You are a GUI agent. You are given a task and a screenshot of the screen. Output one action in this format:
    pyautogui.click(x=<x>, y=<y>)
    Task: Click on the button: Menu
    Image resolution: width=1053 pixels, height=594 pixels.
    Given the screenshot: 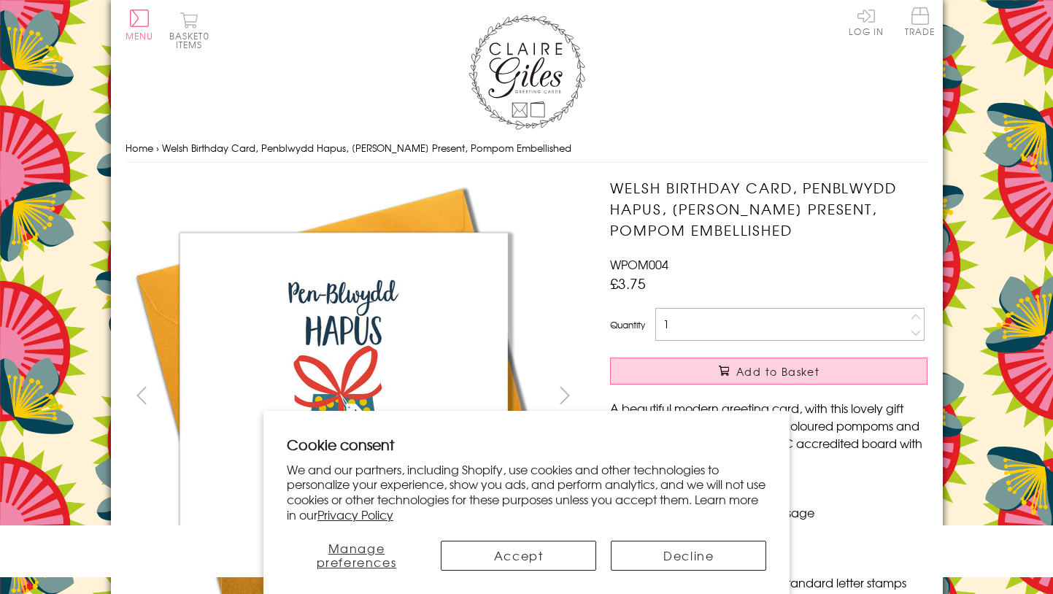 What is the action you would take?
    pyautogui.click(x=139, y=25)
    